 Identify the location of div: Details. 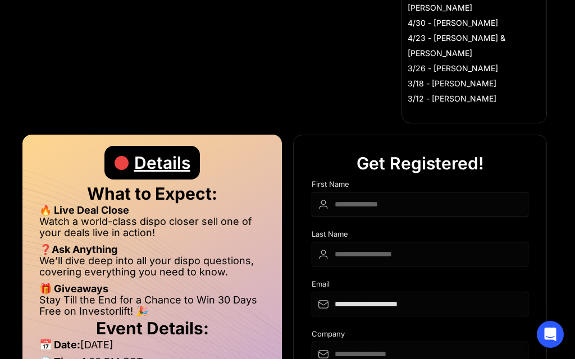
(162, 163).